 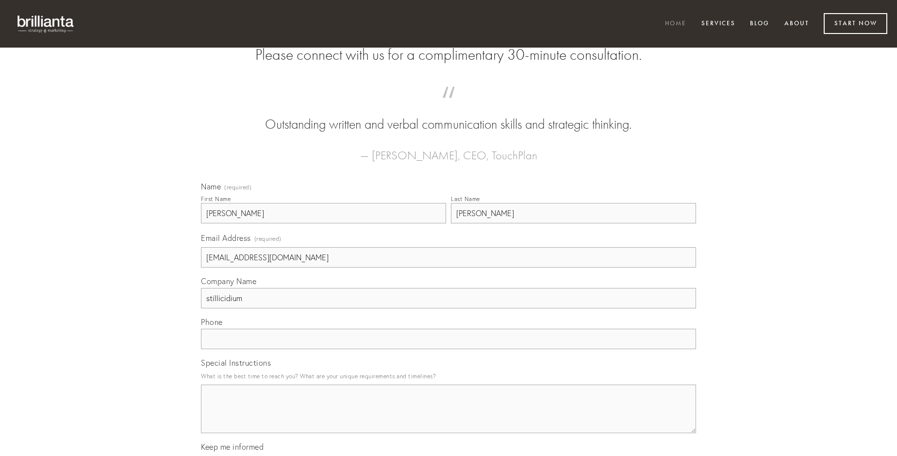 What do you see at coordinates (212, 322) in the screenshot?
I see `span: Phone` at bounding box center [212, 322].